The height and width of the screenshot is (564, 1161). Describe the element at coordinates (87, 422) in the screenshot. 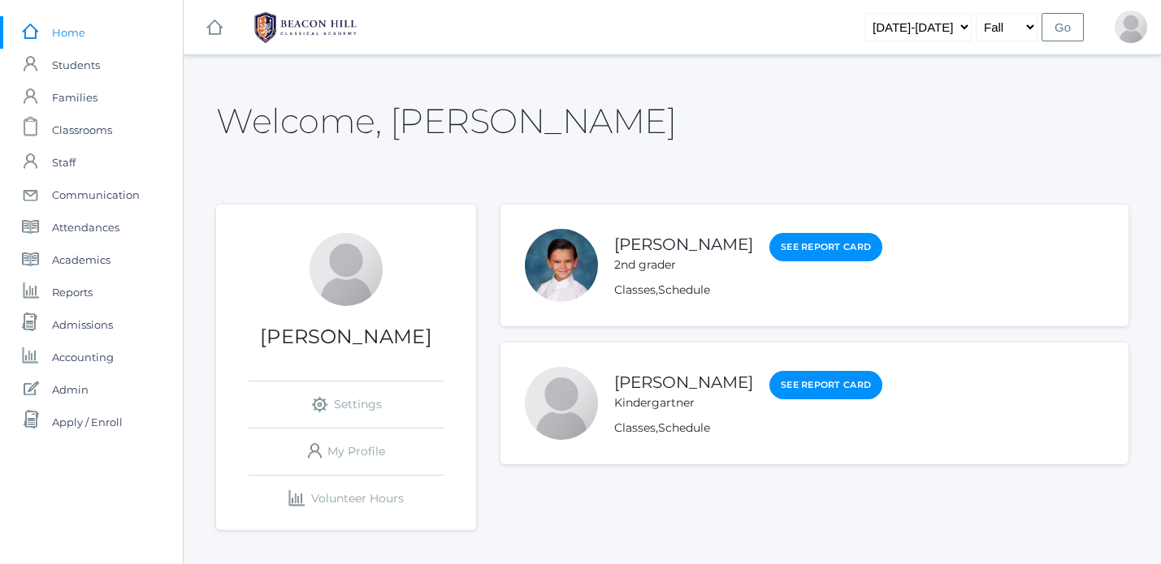

I see `span: Apply / Enroll` at that location.